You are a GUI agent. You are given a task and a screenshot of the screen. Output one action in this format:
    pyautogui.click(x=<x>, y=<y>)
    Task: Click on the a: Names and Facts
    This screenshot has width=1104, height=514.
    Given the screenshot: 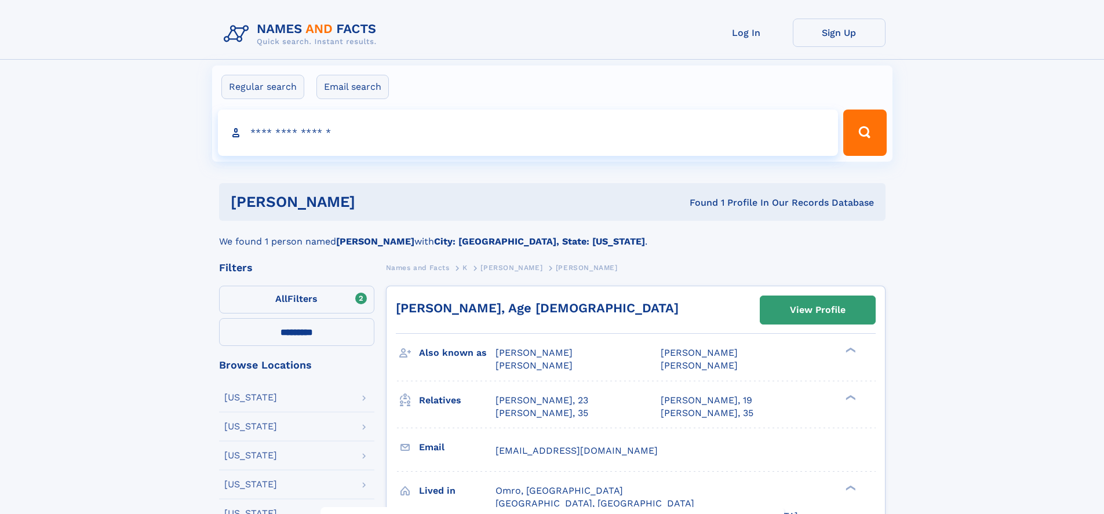 What is the action you would take?
    pyautogui.click(x=418, y=267)
    